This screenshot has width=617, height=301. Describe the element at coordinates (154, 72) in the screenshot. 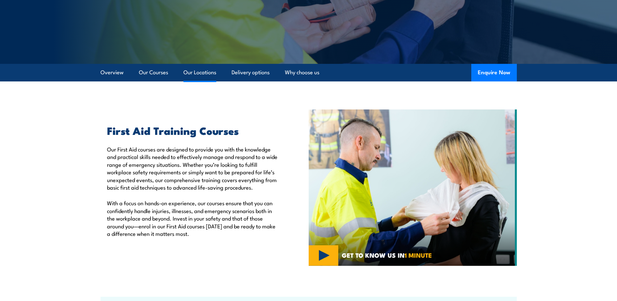

I see `a: Our Courses` at that location.